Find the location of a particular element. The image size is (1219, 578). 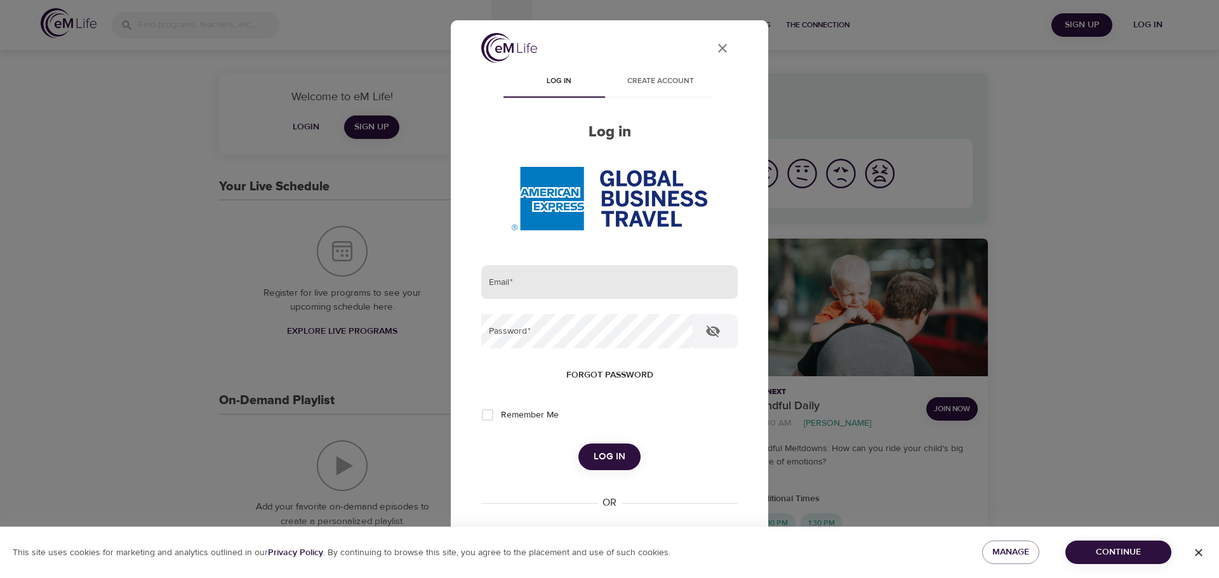

h2: Log in is located at coordinates (609, 132).